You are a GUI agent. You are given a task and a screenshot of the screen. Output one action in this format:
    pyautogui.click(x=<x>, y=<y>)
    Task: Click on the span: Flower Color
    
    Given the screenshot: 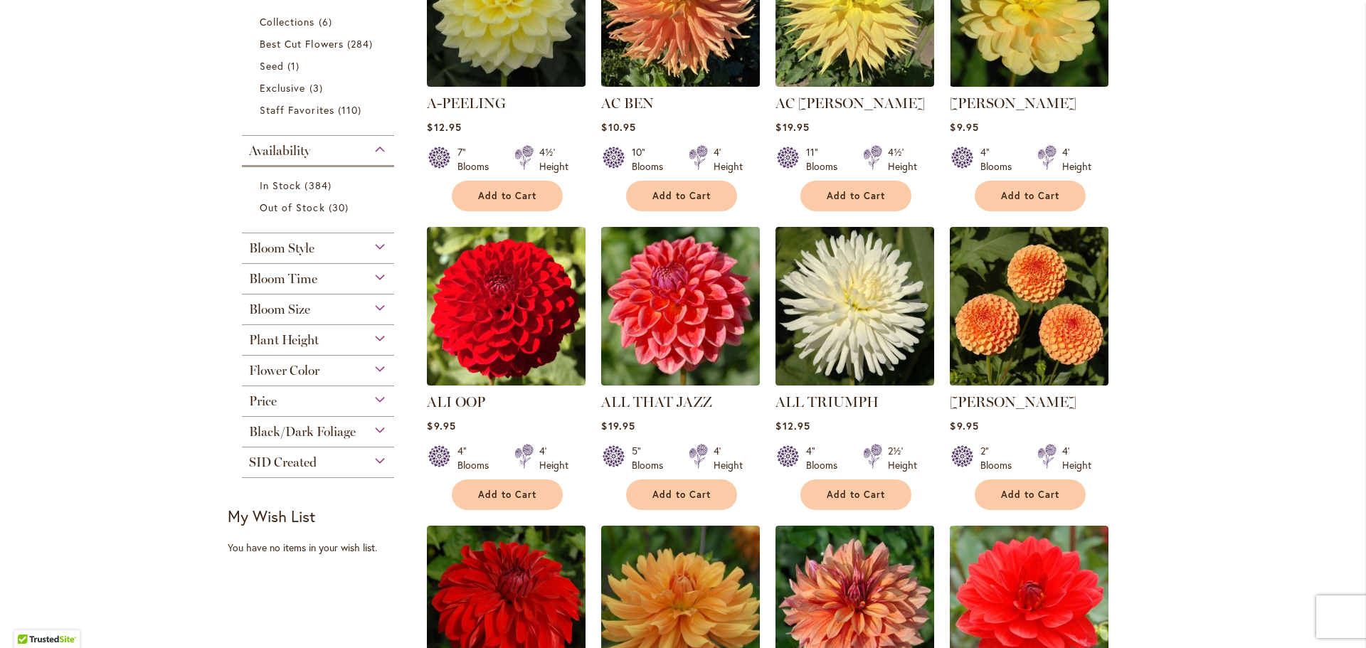 What is the action you would take?
    pyautogui.click(x=284, y=371)
    